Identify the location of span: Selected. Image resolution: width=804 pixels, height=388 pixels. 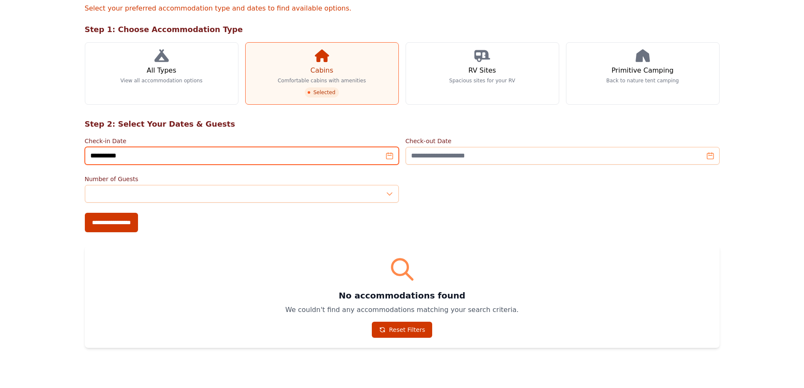
(322, 92).